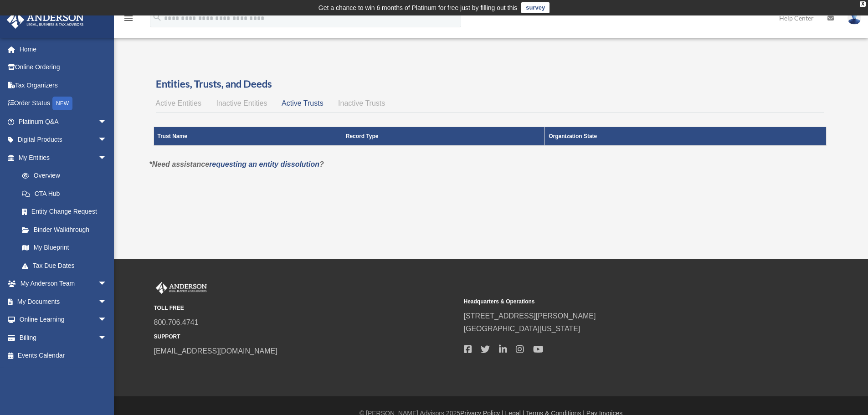 This screenshot has width=868, height=415. I want to click on a: Billingarrow_drop_down, so click(63, 338).